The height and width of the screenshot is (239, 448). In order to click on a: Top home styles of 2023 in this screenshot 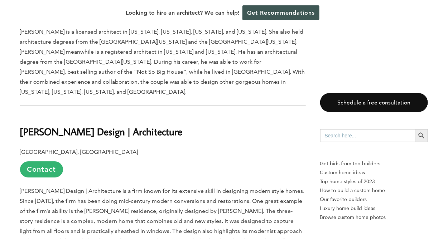, I will do `click(375, 182)`.